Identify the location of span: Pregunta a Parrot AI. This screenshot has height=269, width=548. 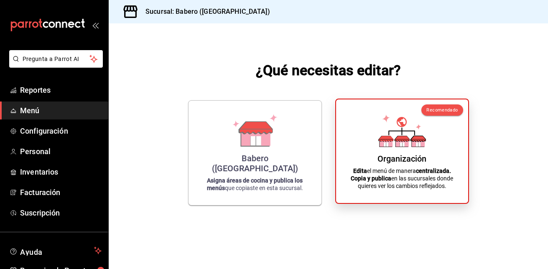
(56, 59).